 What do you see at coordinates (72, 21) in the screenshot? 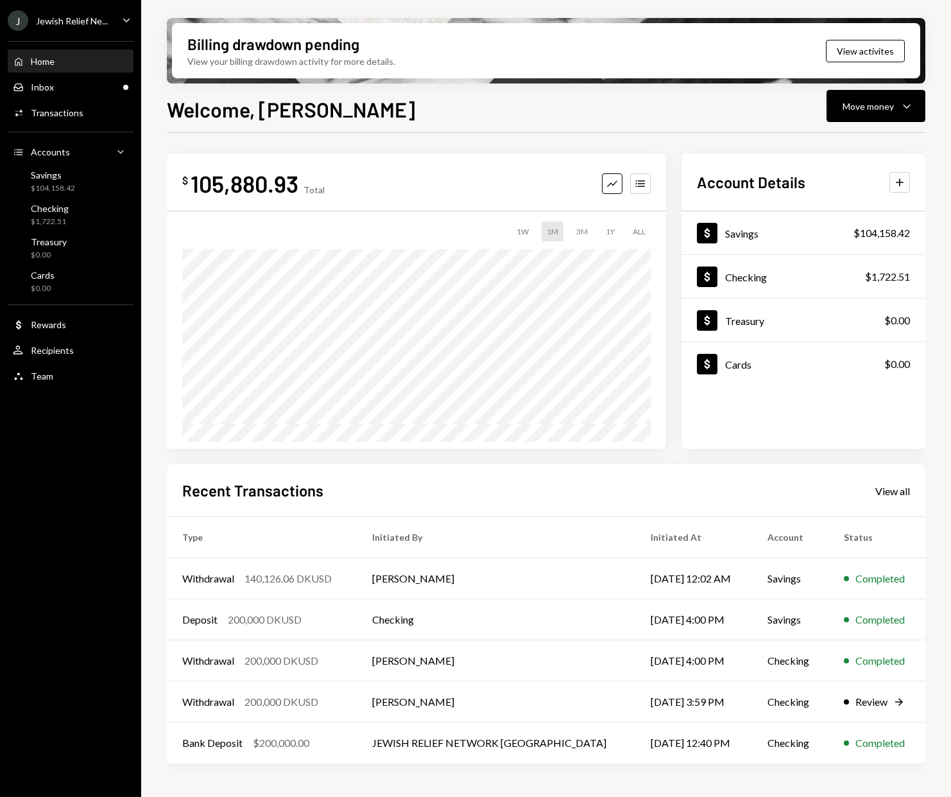
I see `div: Jewish Relief Ne...` at bounding box center [72, 21].